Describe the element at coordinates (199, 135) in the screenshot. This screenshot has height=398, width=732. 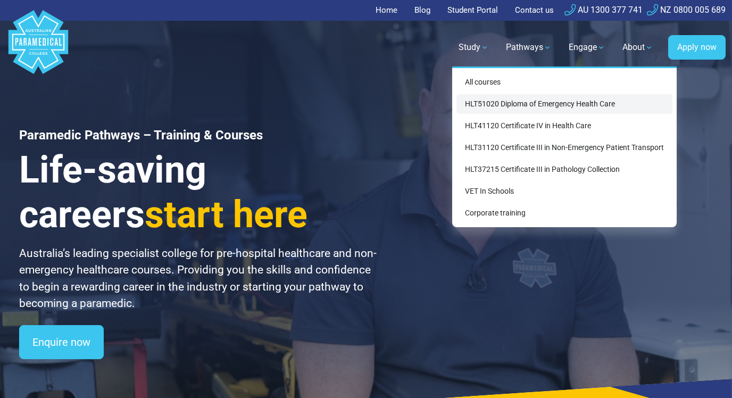
I see `h1: Paramedic Pathways – Training & Courses` at that location.